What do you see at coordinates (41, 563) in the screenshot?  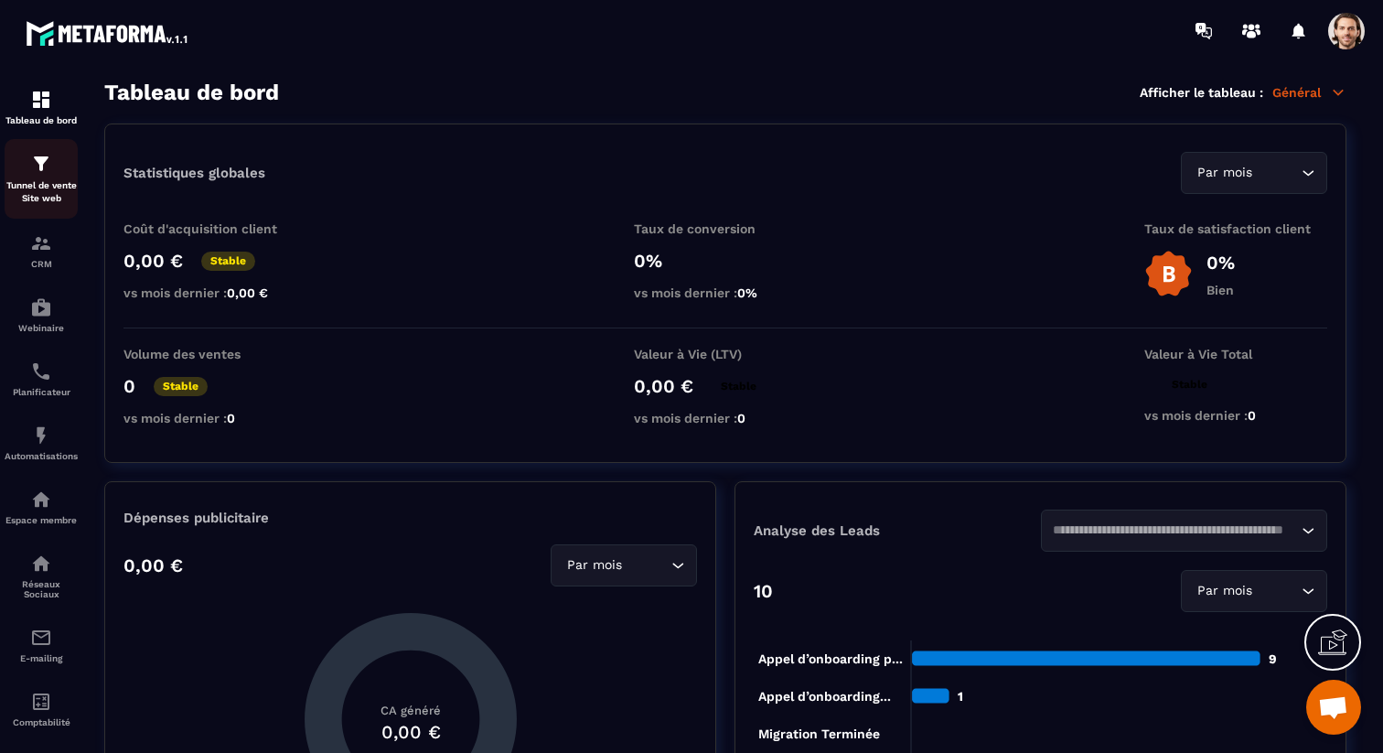 I see `img: social-network` at bounding box center [41, 563].